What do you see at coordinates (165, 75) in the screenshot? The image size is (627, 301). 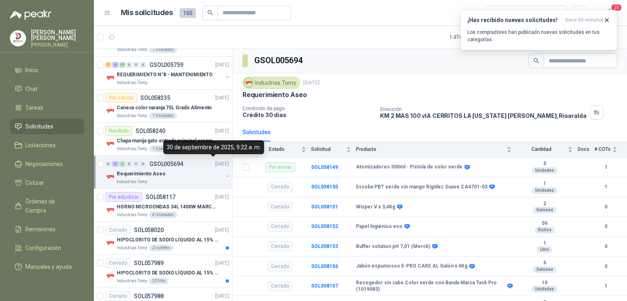 I see `p: REQUERIMIENTO N°8 - MANTENIMIENTO` at bounding box center [165, 75].